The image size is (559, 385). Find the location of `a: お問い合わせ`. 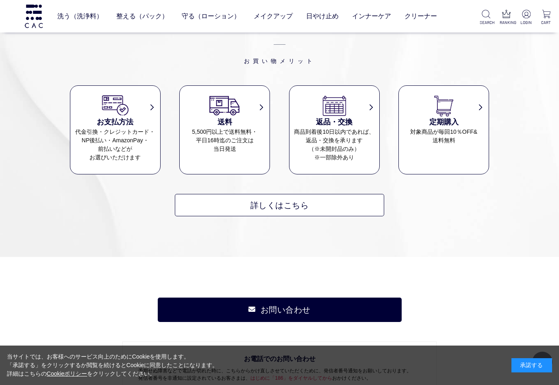

a: お問い合わせ is located at coordinates (279, 310).